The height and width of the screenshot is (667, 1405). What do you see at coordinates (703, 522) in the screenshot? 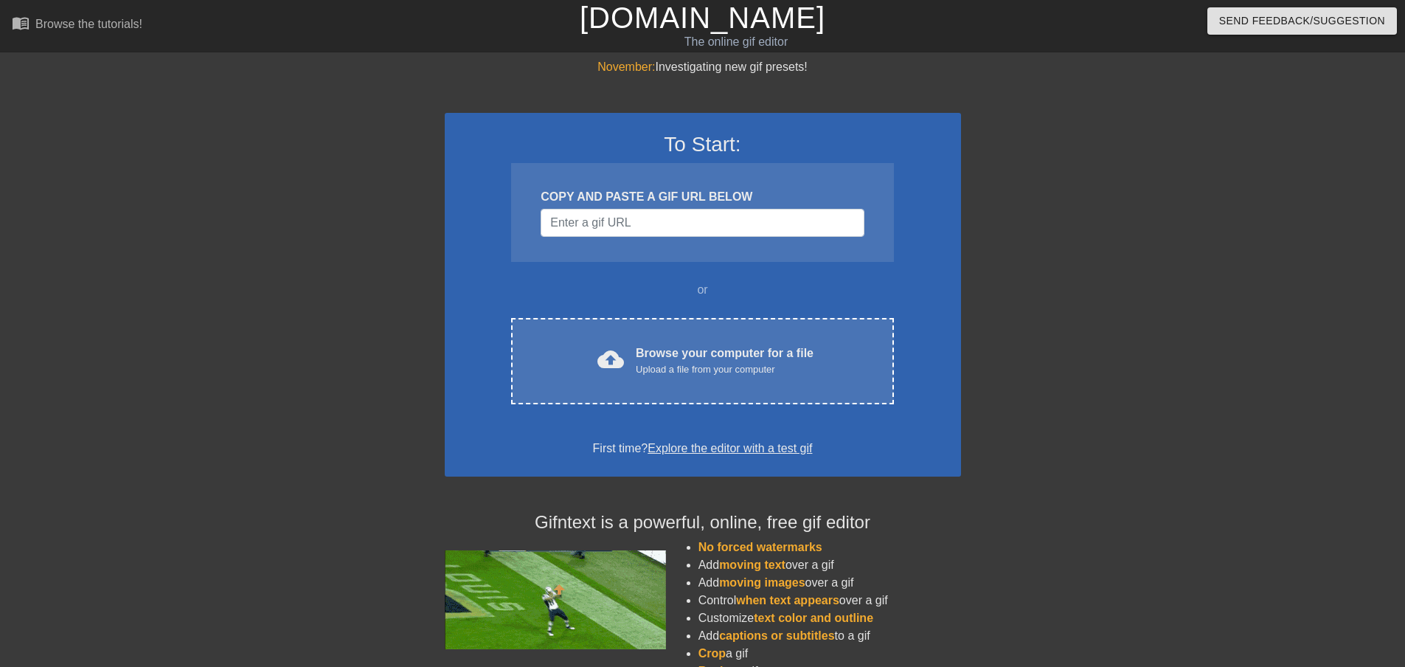
I see `h4: Gifntext is a powerful, online, free gif editor` at bounding box center [703, 522].